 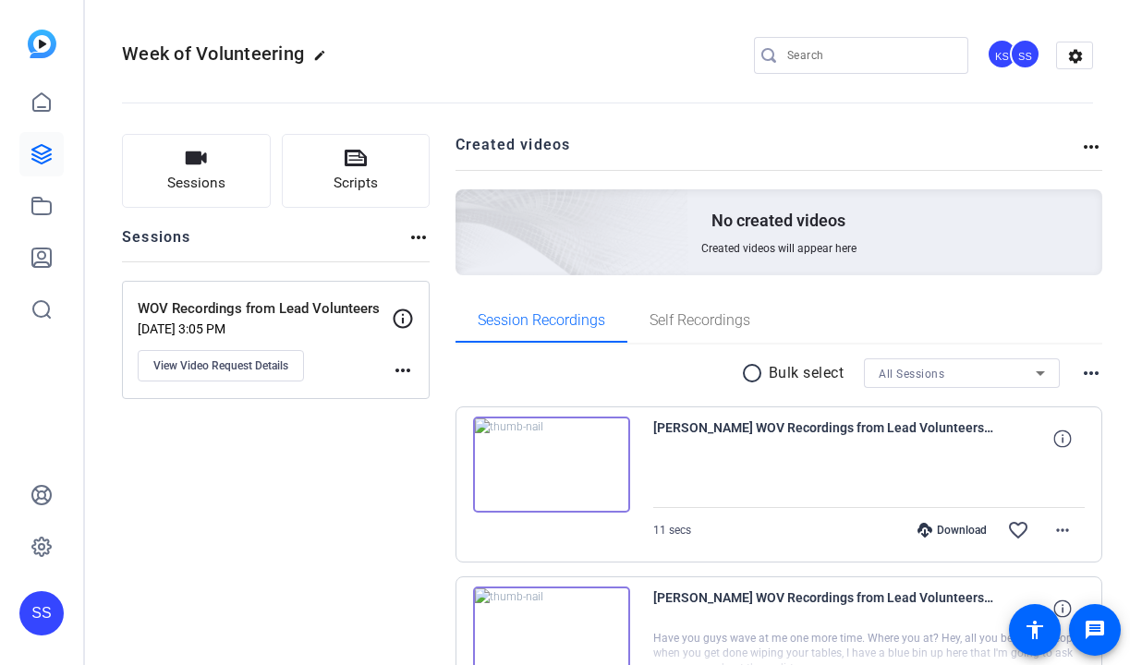 What do you see at coordinates (196, 171) in the screenshot?
I see `button: Sessions` at bounding box center [196, 171].